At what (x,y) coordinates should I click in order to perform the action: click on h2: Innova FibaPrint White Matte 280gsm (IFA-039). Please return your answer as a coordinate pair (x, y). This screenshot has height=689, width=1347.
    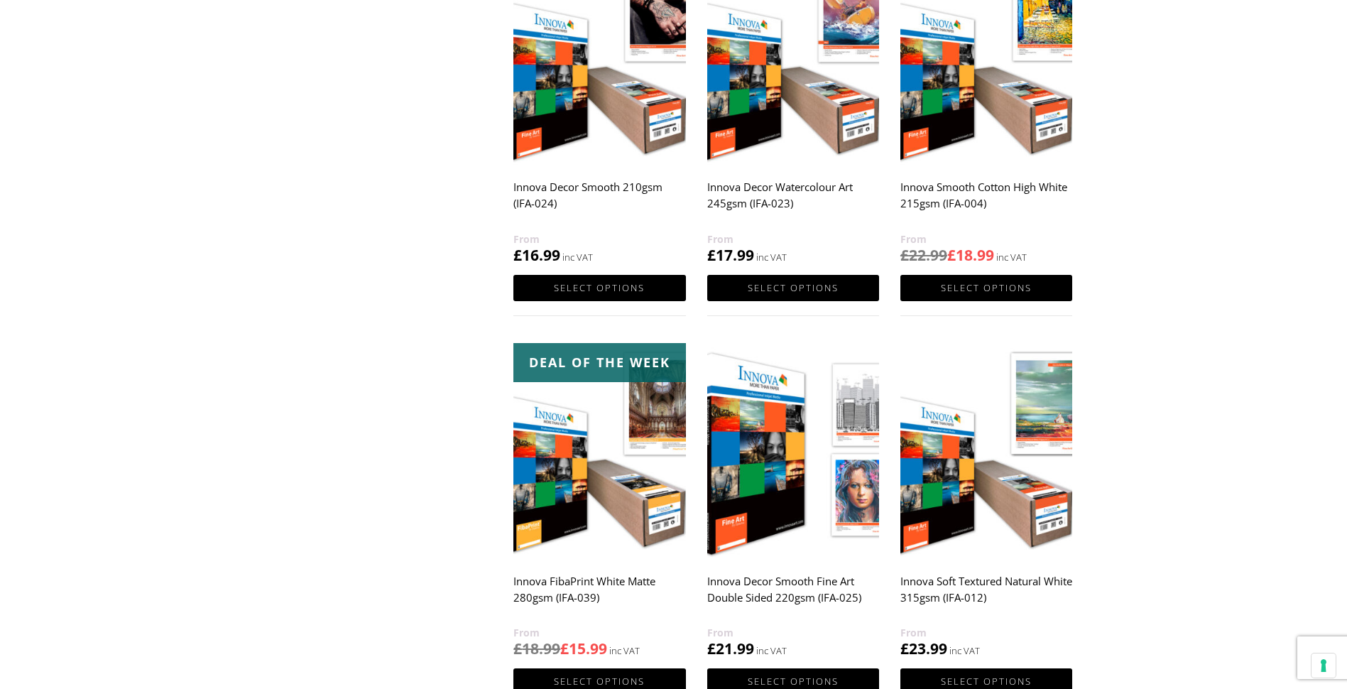
    Looking at the image, I should click on (599, 596).